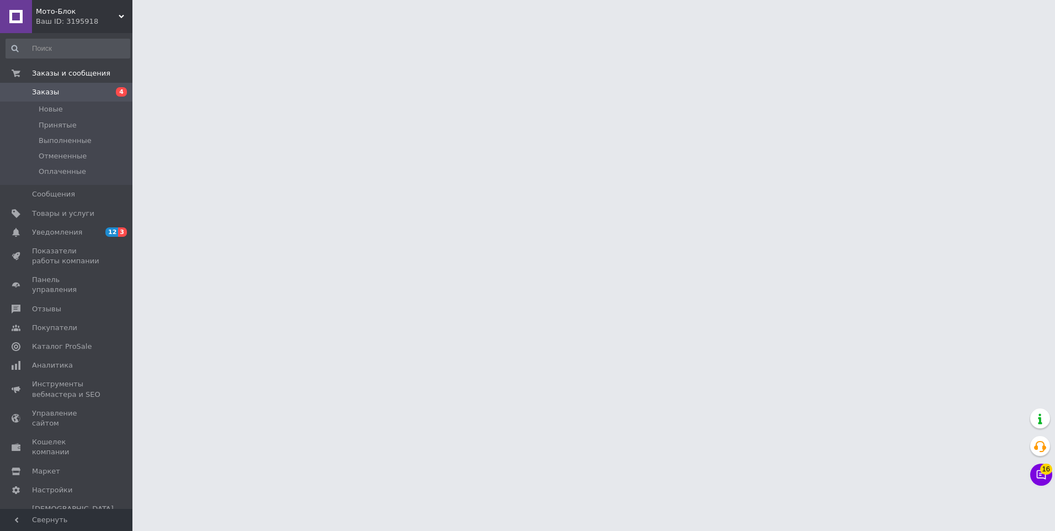 This screenshot has height=531, width=1055. What do you see at coordinates (67, 285) in the screenshot?
I see `span: Панель управления` at bounding box center [67, 285].